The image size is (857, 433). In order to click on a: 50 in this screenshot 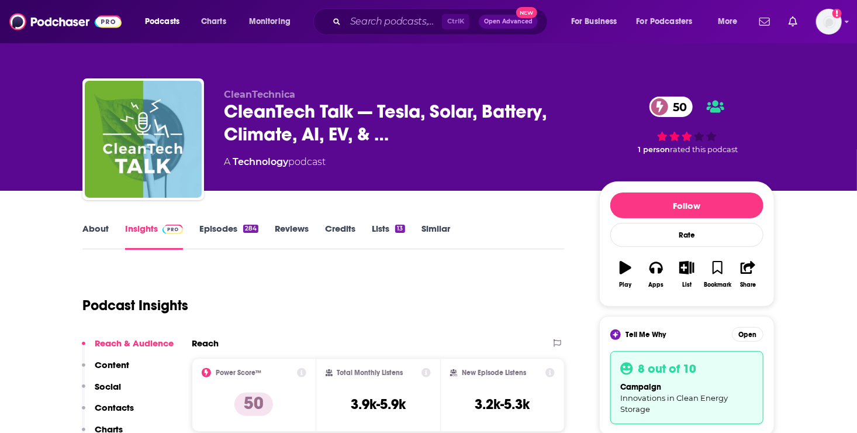, I will do `click(671, 106)`.